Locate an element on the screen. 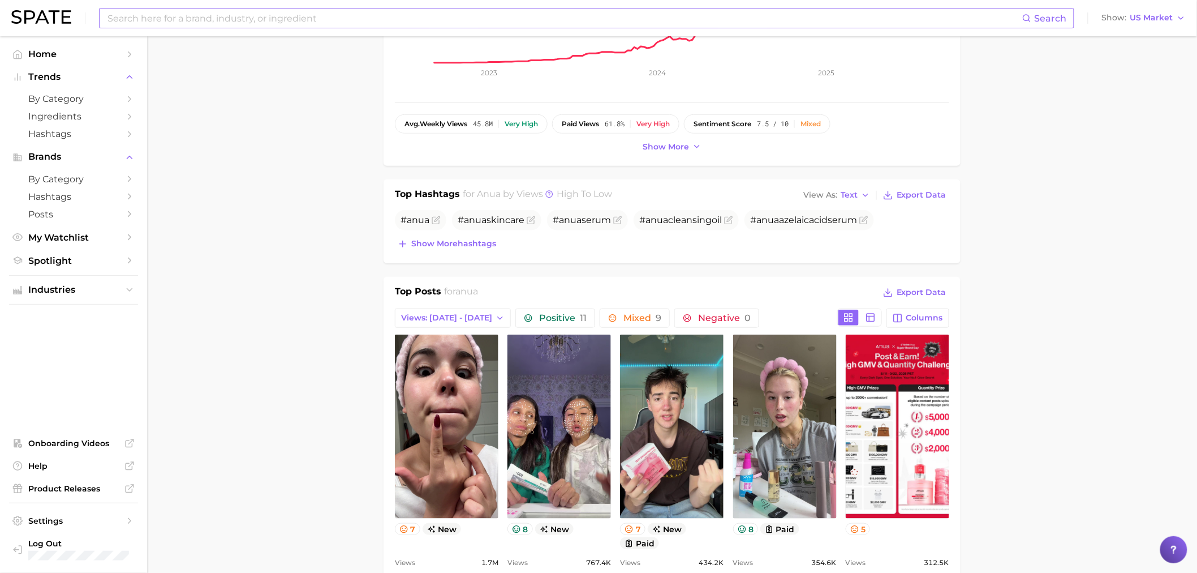 This screenshot has width=1197, height=573. tspan: 20.0m is located at coordinates (420, 33).